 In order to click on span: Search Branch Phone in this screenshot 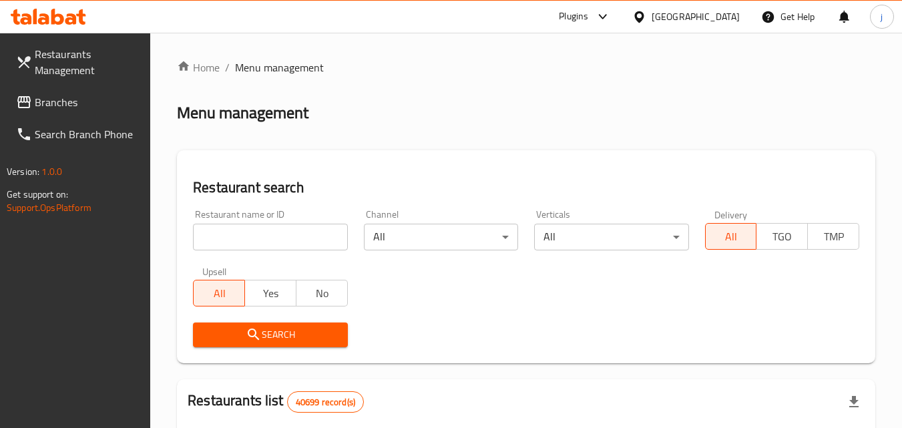, I will do `click(88, 134)`.